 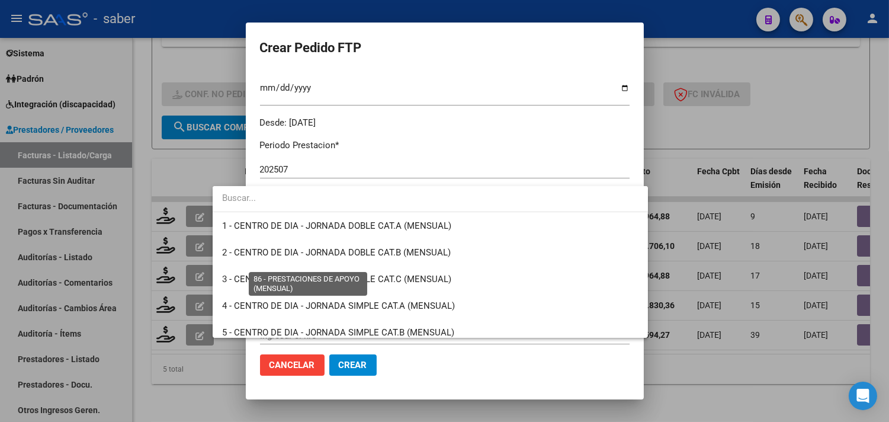 I want to click on span: 5 - CENTRO DE DIA - JORNADA SIMPLE CAT.B (MENSUAL), so click(x=338, y=332).